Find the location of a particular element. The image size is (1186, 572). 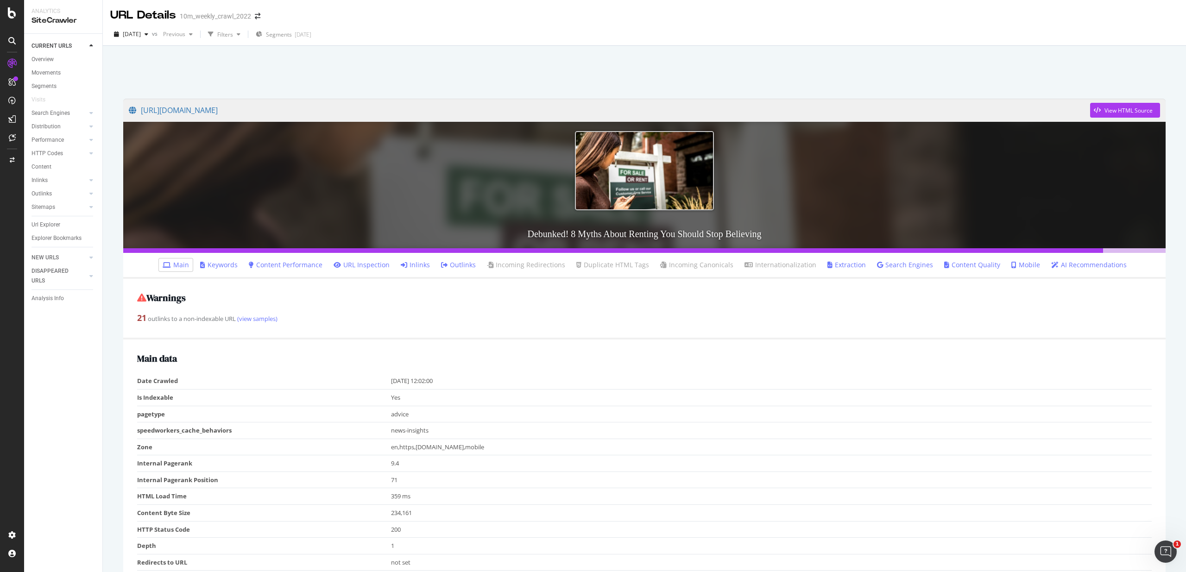

a: Content Quality is located at coordinates (972, 265).